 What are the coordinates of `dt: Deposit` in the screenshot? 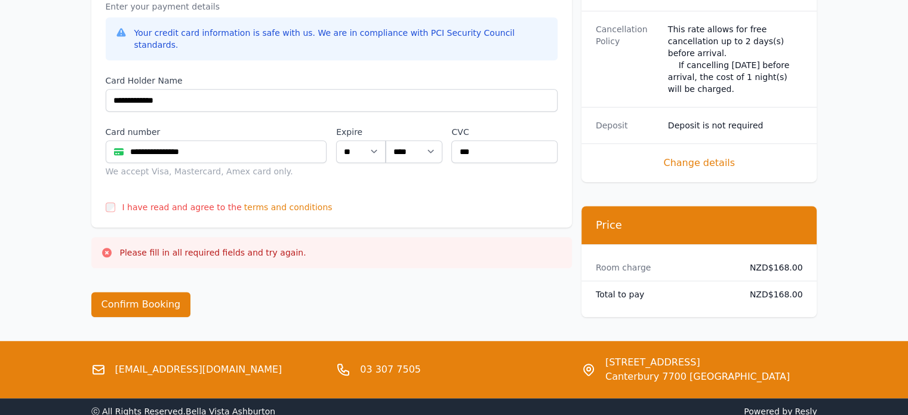 It's located at (627, 125).